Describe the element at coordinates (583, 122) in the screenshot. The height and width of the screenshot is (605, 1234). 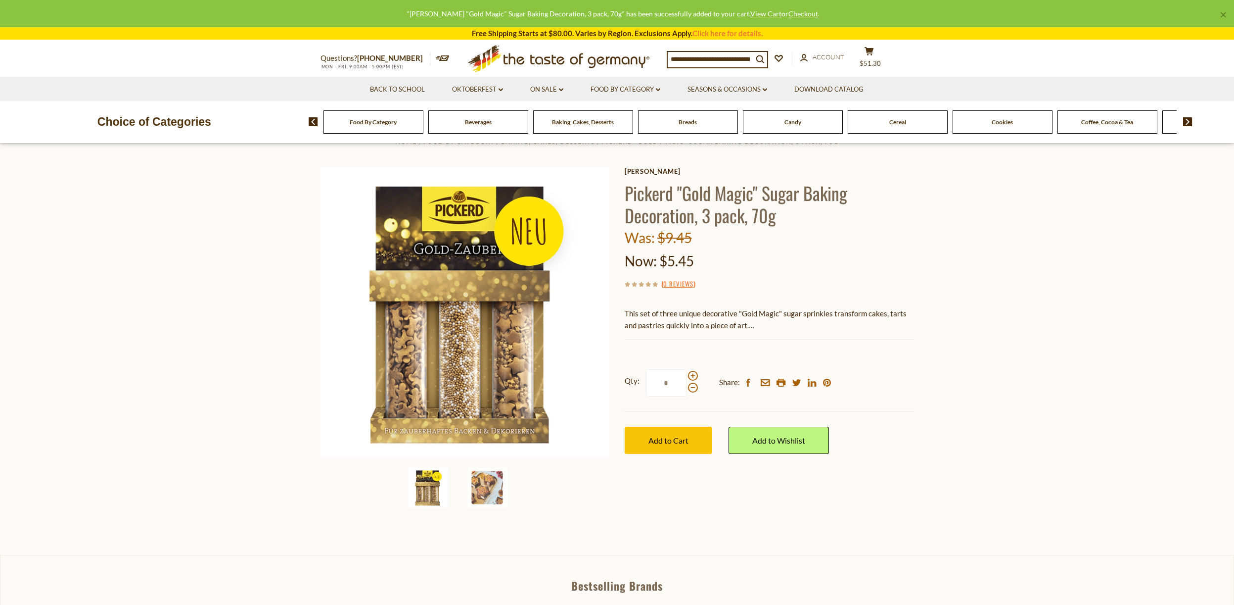
I see `a: Baking, Cakes, Desserts` at that location.